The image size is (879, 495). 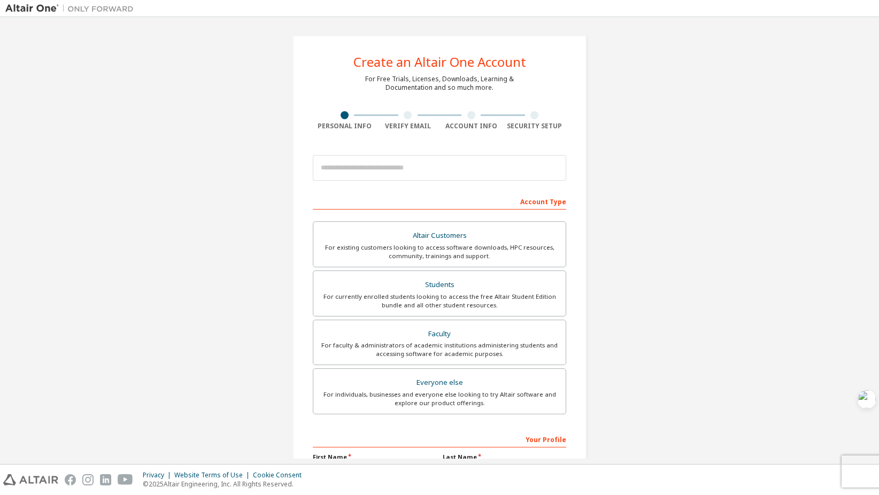 I want to click on div: Everyone else, so click(x=439, y=383).